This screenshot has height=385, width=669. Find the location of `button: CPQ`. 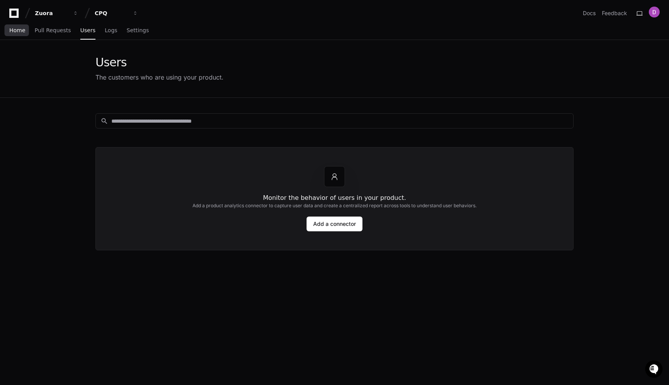

button: CPQ is located at coordinates (116, 13).